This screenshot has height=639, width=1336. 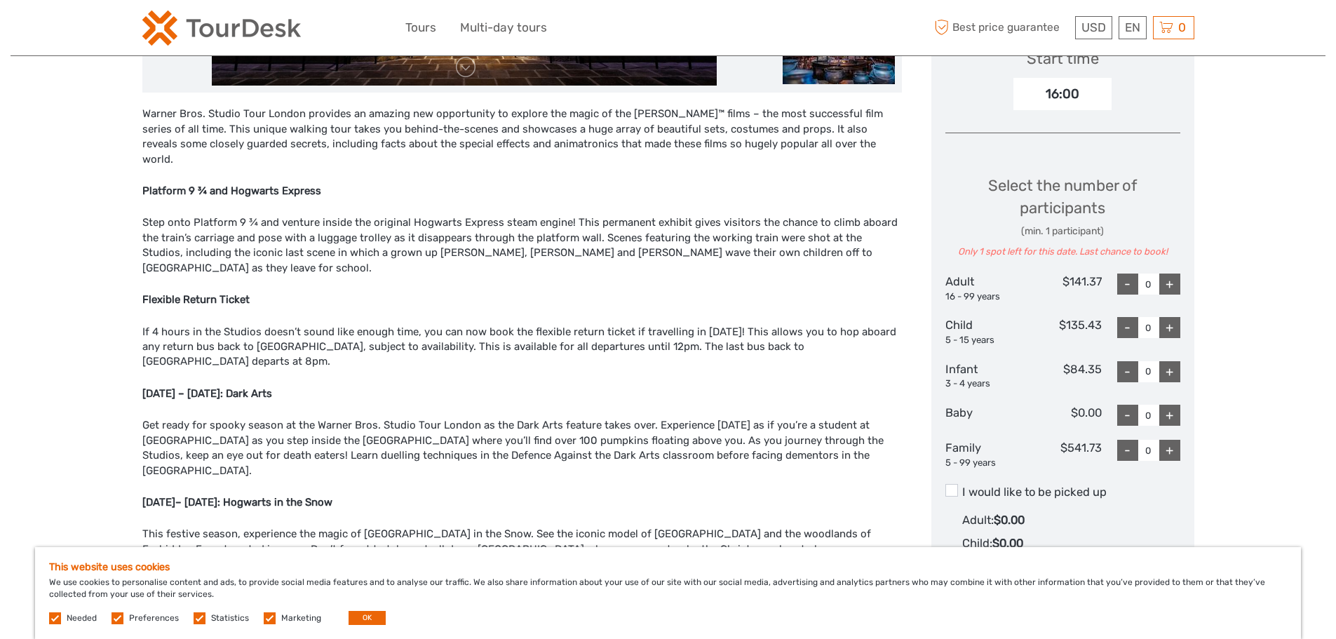 I want to click on div: $84.35, so click(x=1062, y=376).